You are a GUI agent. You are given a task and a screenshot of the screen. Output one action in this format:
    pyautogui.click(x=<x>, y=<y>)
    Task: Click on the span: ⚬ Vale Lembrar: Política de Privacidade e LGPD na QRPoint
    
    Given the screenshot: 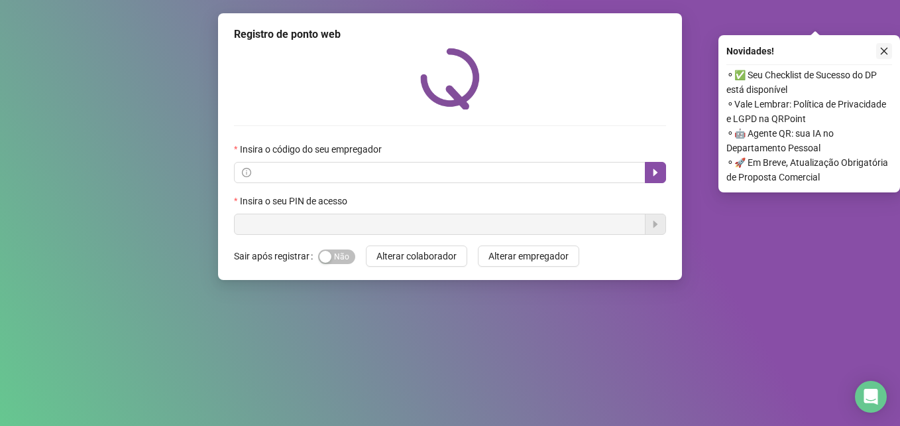 What is the action you would take?
    pyautogui.click(x=809, y=111)
    